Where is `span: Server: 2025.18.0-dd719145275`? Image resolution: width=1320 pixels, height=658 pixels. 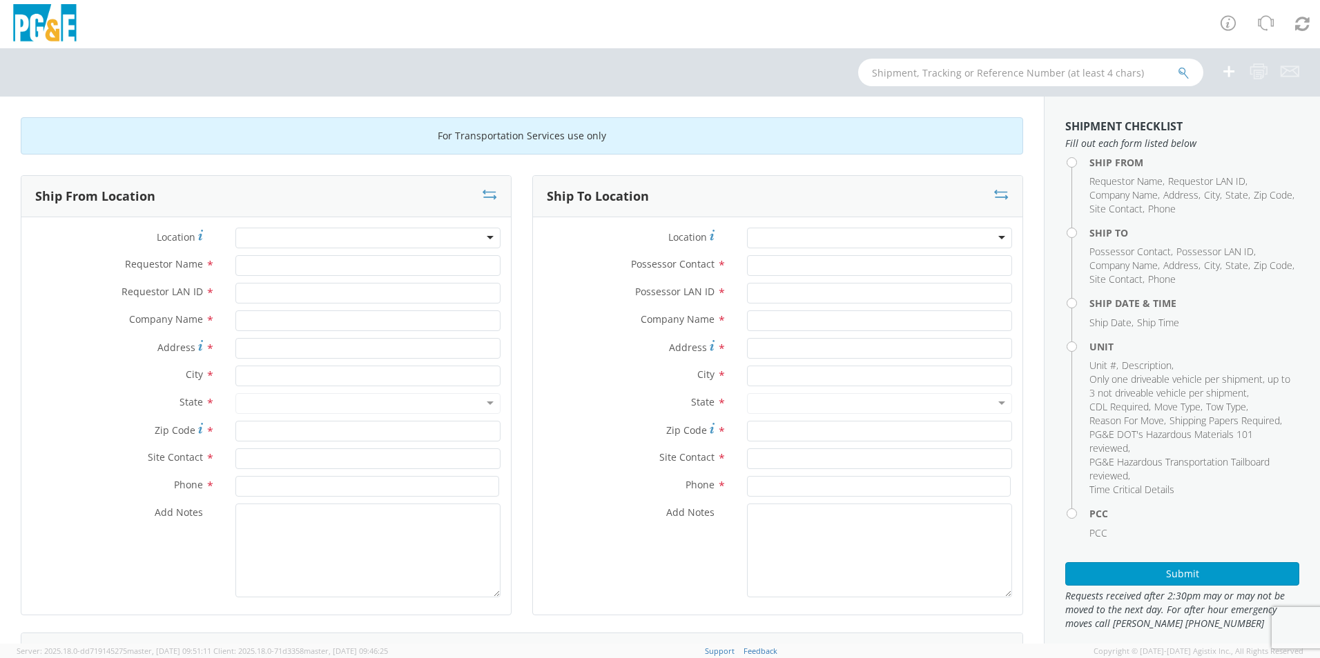
span: Server: 2025.18.0-dd719145275 is located at coordinates (114, 651).